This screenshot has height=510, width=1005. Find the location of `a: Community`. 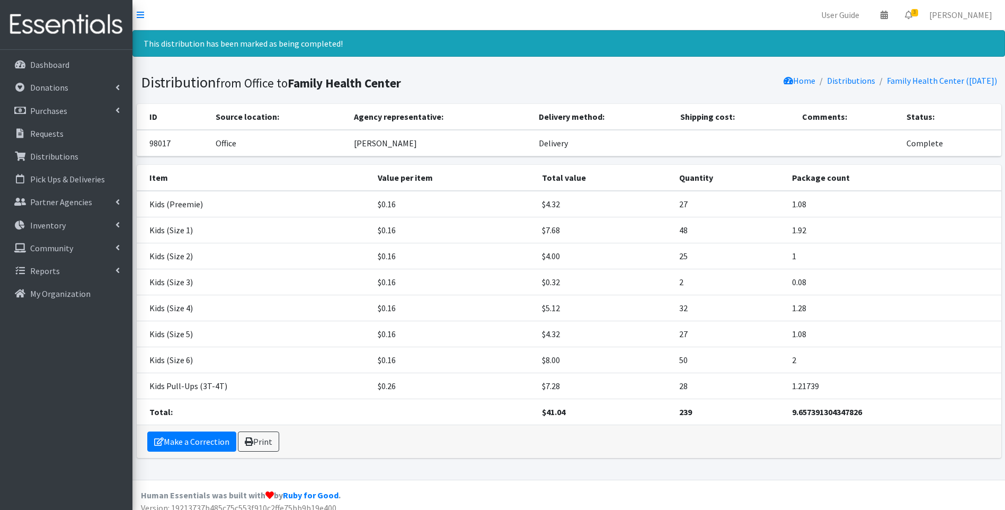

a: Community is located at coordinates (66, 248).